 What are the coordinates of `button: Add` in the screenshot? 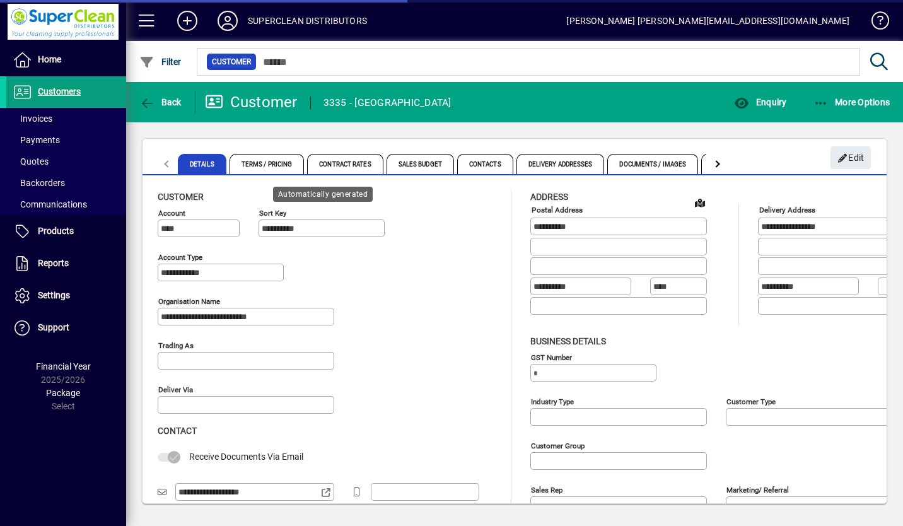 It's located at (187, 21).